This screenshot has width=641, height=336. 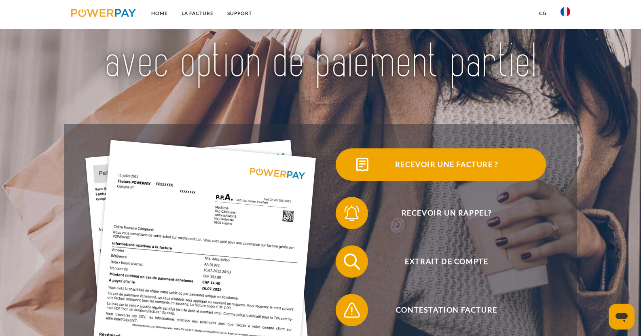 What do you see at coordinates (362, 165) in the screenshot?
I see `img: qb_bill.svg` at bounding box center [362, 165].